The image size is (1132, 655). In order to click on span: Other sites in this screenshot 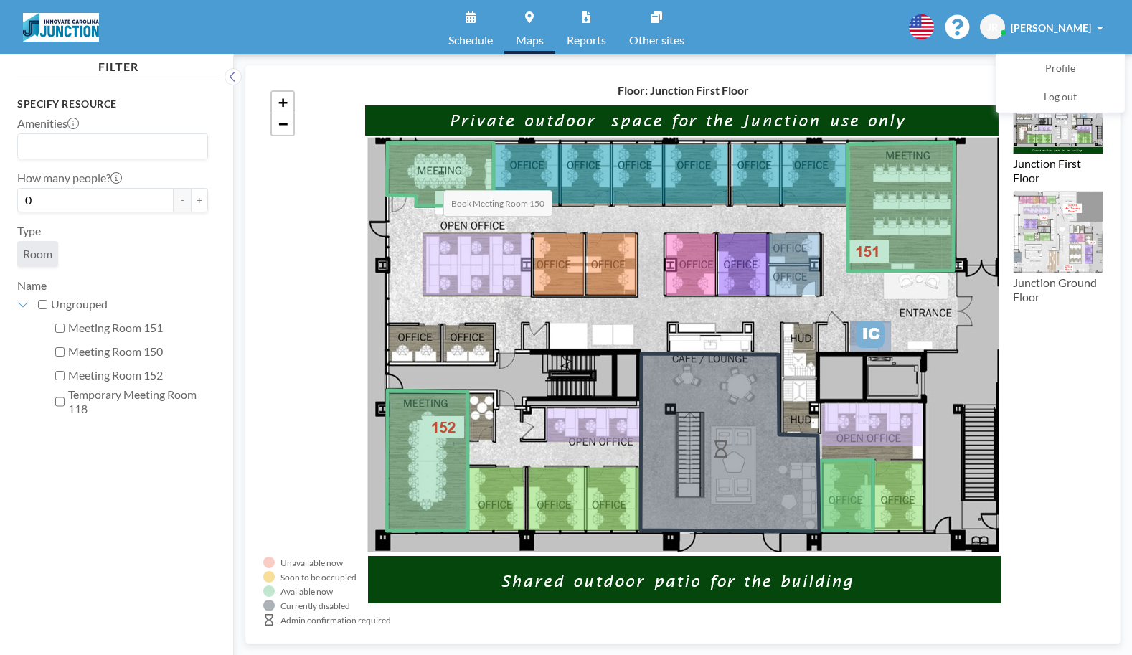, I will do `click(657, 40)`.